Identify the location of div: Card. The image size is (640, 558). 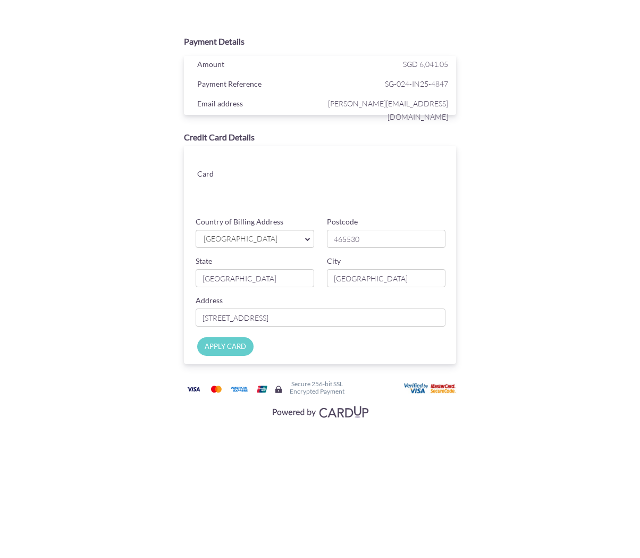
(222, 175).